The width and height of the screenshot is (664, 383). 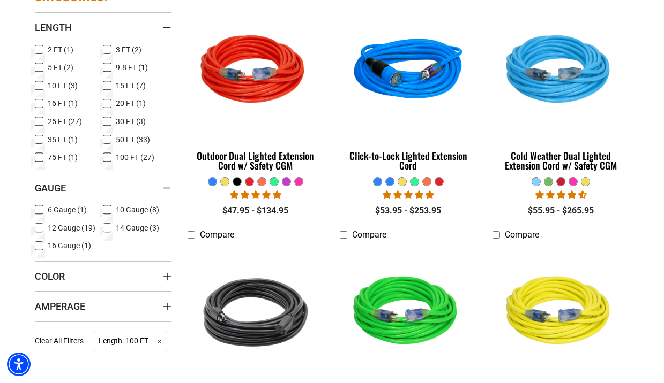 What do you see at coordinates (63, 103) in the screenshot?
I see `span: 16 FT (1)` at bounding box center [63, 103].